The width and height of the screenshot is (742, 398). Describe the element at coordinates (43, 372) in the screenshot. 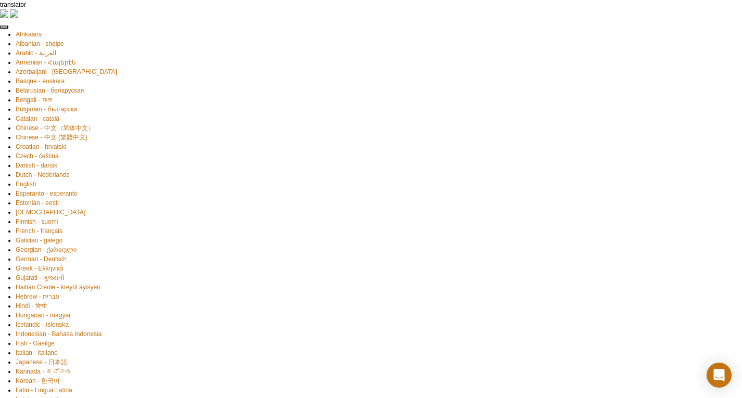

I see `a: Kannada - ಕನ್ನಡ` at that location.